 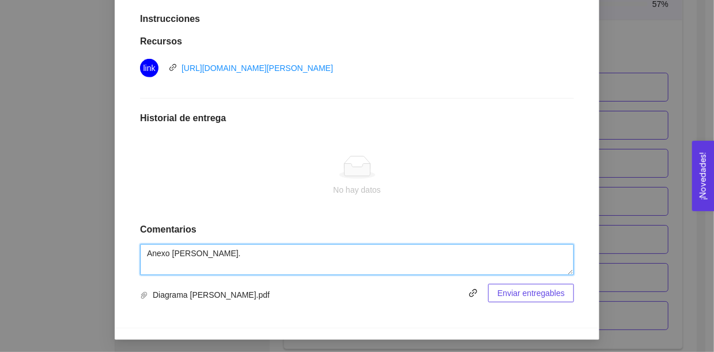 What do you see at coordinates (357, 229) in the screenshot?
I see `h1: Comentarios` at bounding box center [357, 229].